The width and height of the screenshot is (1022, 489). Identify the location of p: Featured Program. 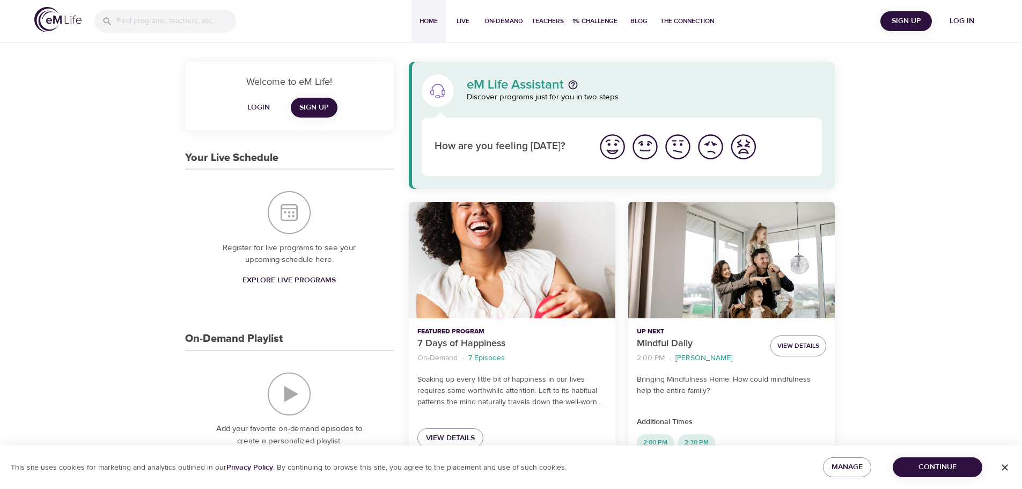
(512, 331).